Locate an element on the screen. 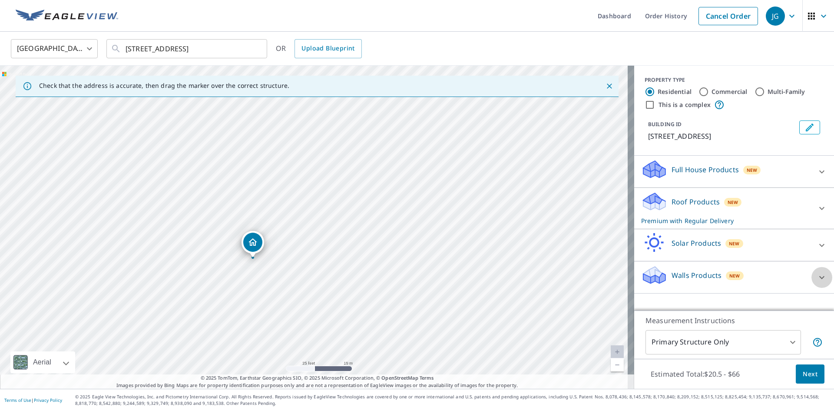 This screenshot has height=411, width=834. p: Estimated Total: $20.5 - $66 is located at coordinates (695, 374).